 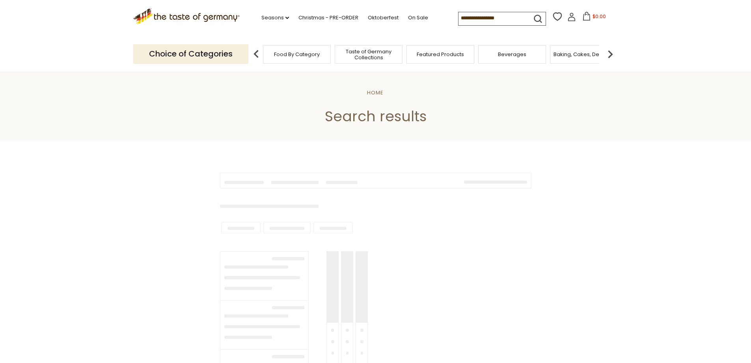 What do you see at coordinates (376, 116) in the screenshot?
I see `h1: Search results` at bounding box center [376, 116].